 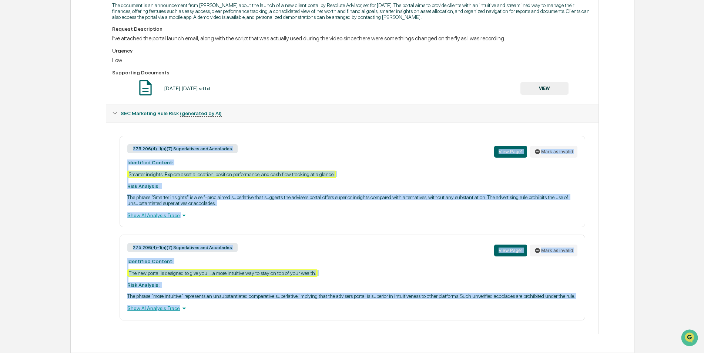 I want to click on a: 🔎Data Lookup, so click(x=27, y=111).